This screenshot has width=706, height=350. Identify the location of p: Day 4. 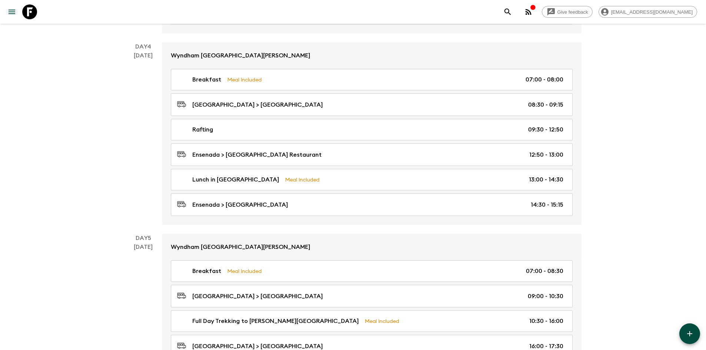
(144, 47).